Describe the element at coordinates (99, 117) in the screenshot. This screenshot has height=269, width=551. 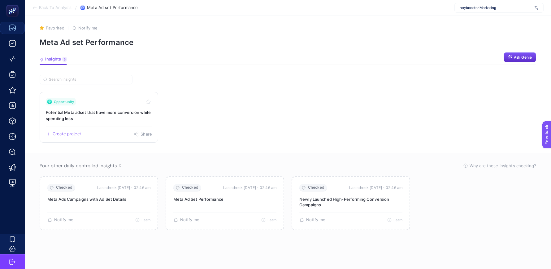
I see `a: View insight titled` at that location.